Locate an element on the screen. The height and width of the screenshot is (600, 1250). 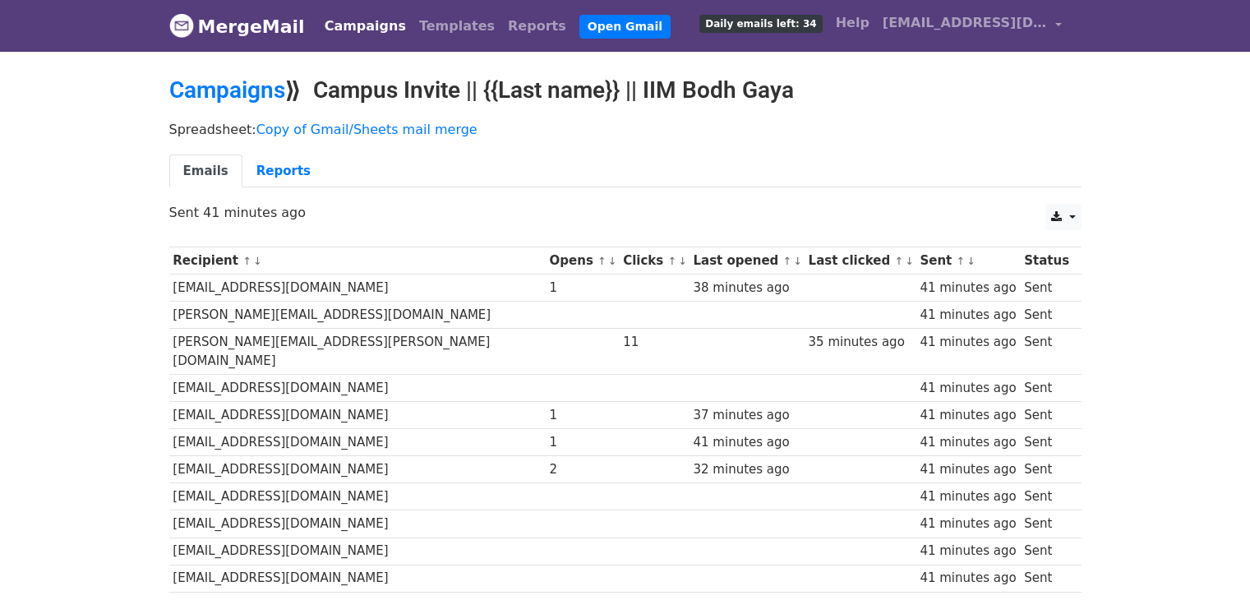
a: Daily emails left: 34 is located at coordinates (760, 23).